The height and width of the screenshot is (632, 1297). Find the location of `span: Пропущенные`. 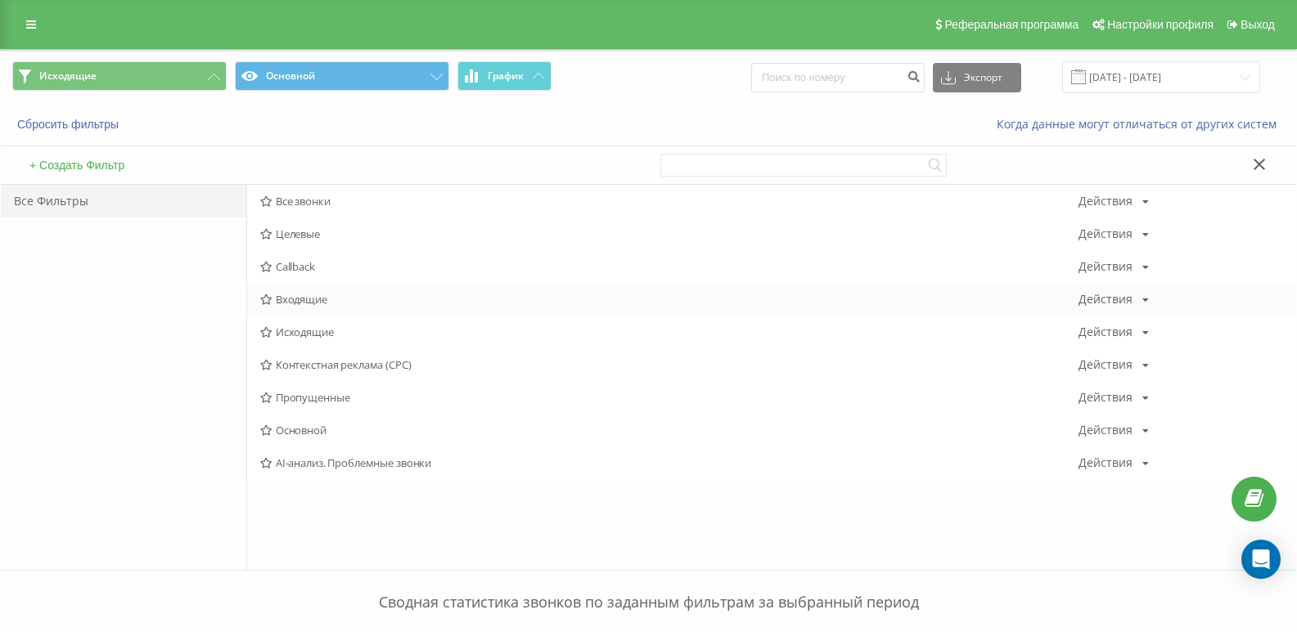

span: Пропущенные is located at coordinates (669, 398).